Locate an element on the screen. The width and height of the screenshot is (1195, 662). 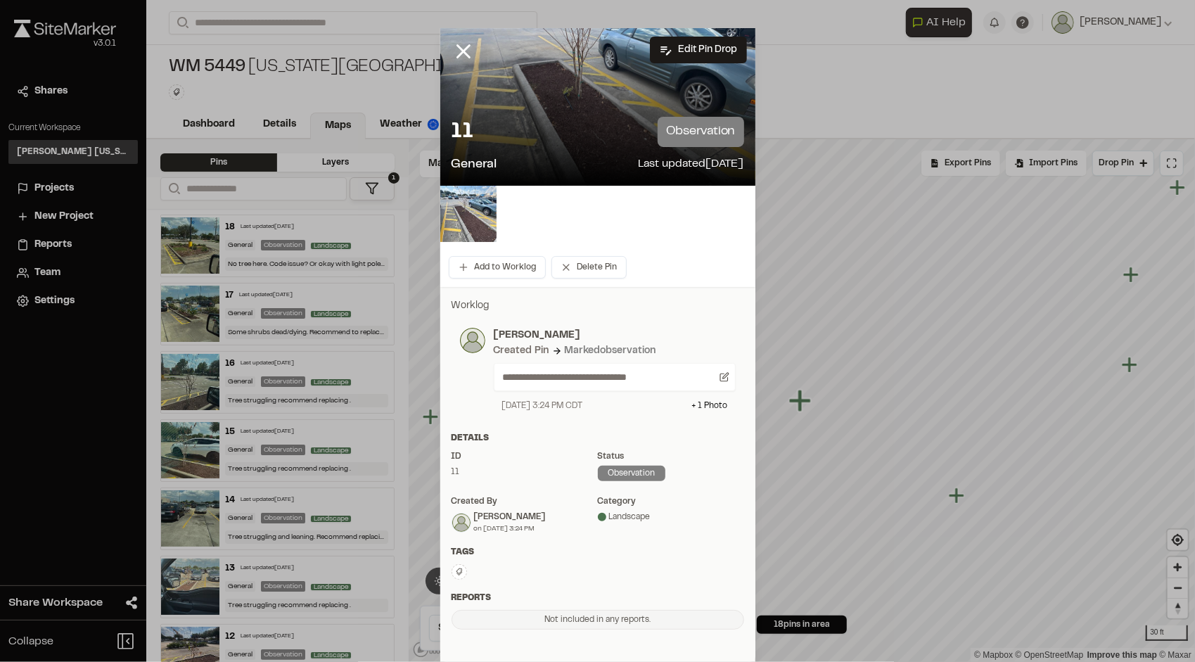
div: observation is located at coordinates (632, 473).